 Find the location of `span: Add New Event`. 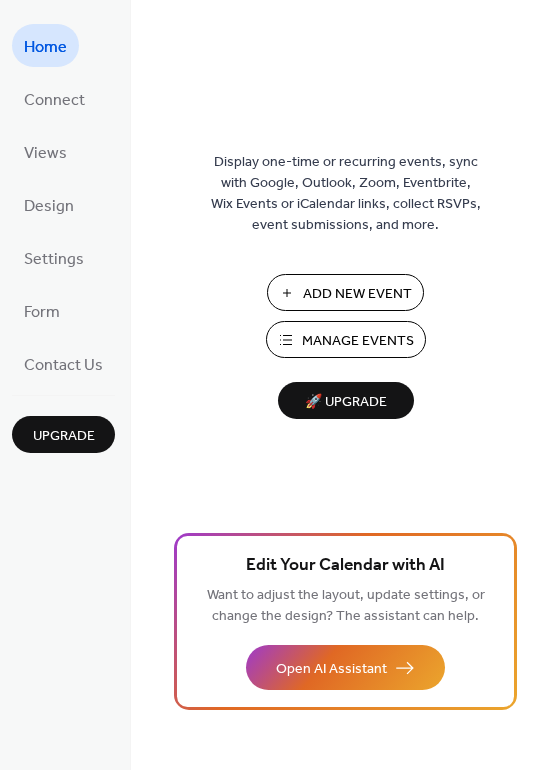

span: Add New Event is located at coordinates (357, 294).